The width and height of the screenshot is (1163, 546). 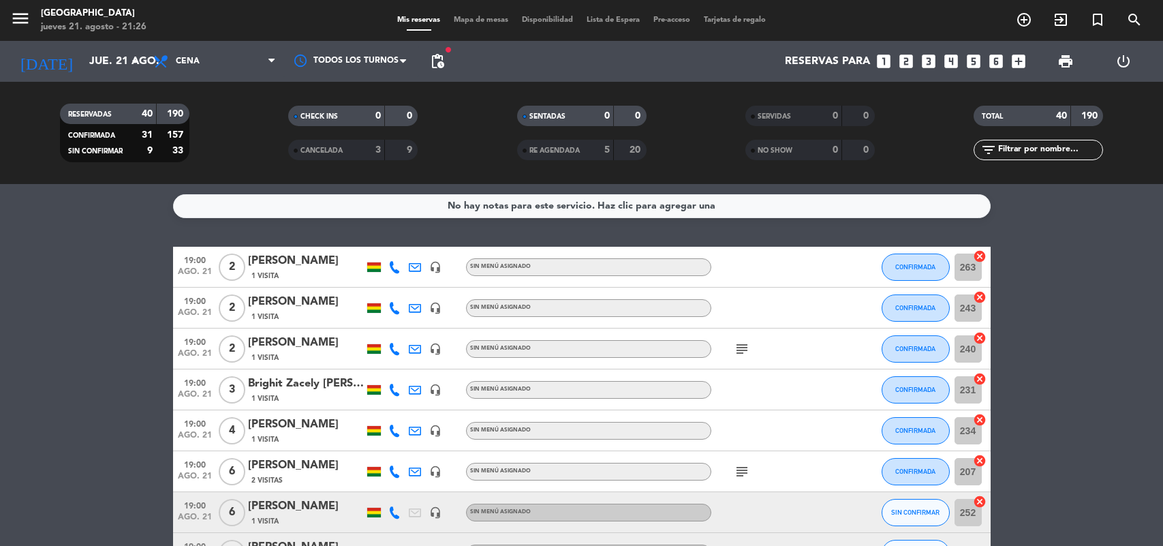 I want to click on span: Mis reservas, so click(x=418, y=20).